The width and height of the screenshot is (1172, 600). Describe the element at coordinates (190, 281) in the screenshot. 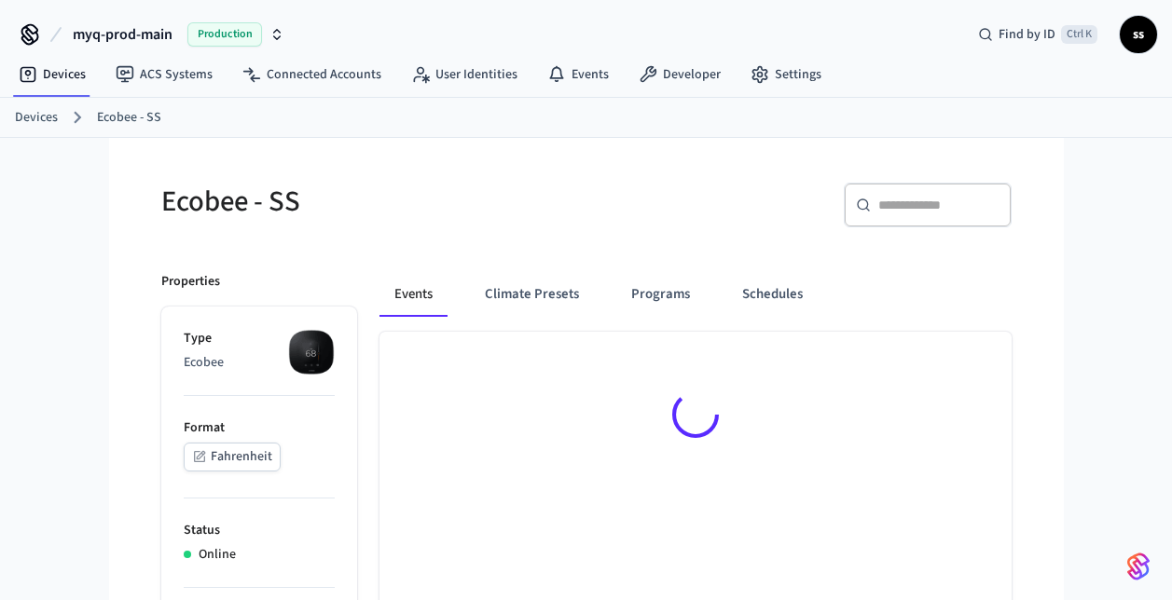

I see `p: Properties` at that location.